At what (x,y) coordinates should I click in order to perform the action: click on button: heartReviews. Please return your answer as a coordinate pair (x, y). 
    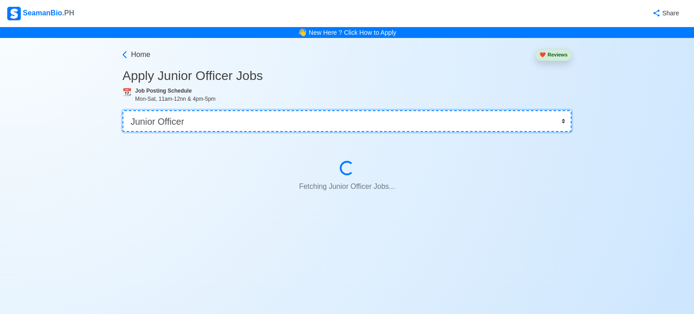
    Looking at the image, I should click on (553, 55).